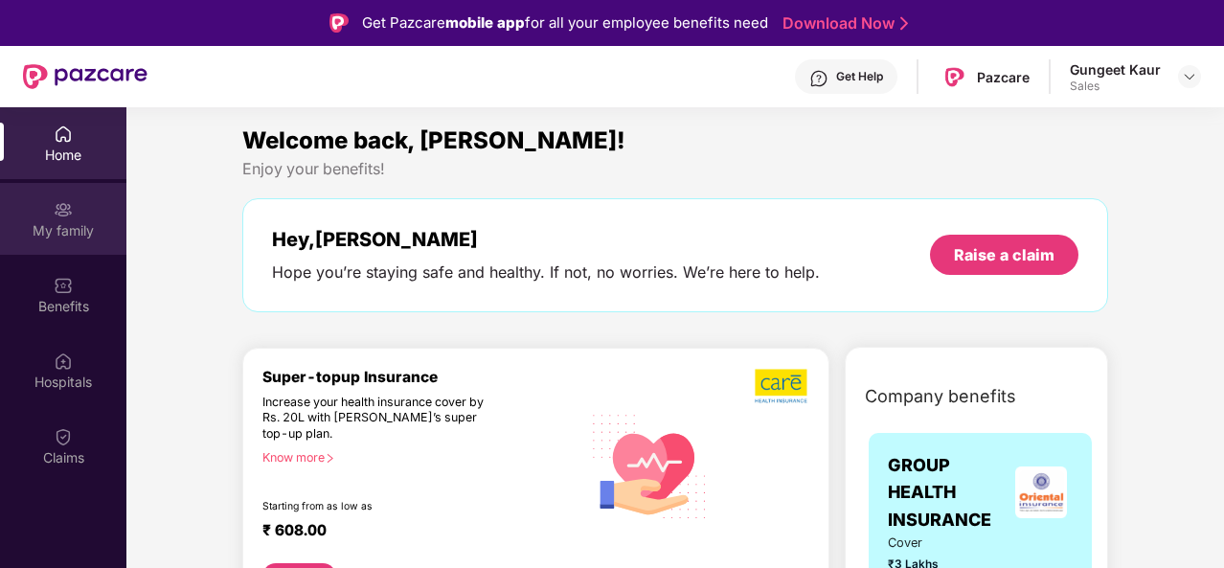 The image size is (1224, 568). Describe the element at coordinates (1041, 492) in the screenshot. I see `img: insurerLogo` at that location.